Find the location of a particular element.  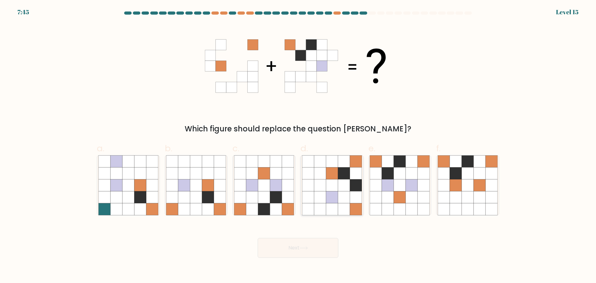

span: f. is located at coordinates (438, 148).